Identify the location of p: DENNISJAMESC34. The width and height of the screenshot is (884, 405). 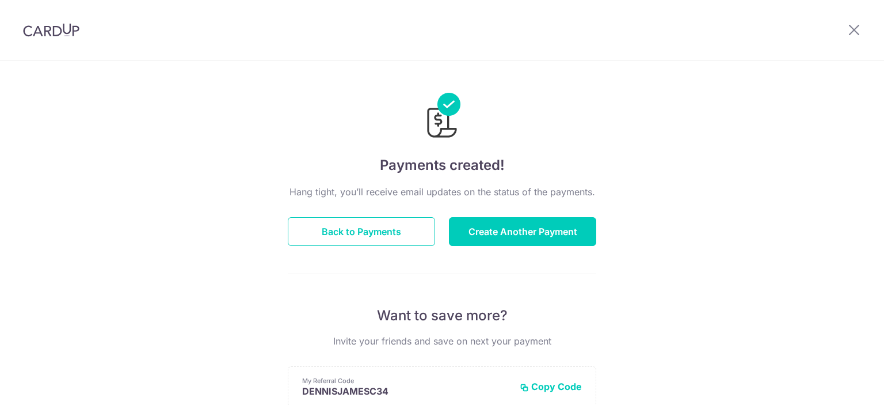
(407, 391).